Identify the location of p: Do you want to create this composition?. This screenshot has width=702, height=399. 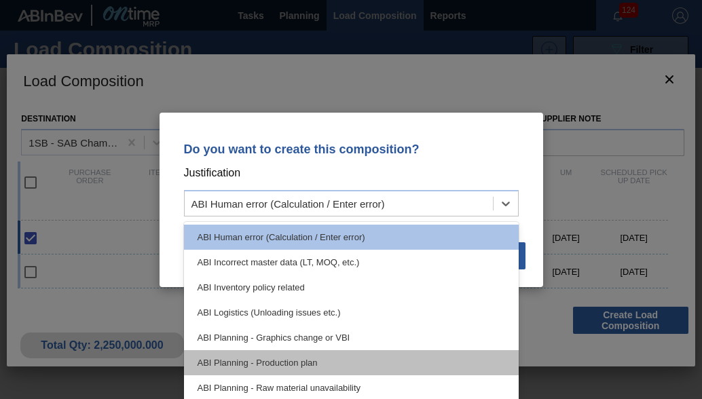
(351, 149).